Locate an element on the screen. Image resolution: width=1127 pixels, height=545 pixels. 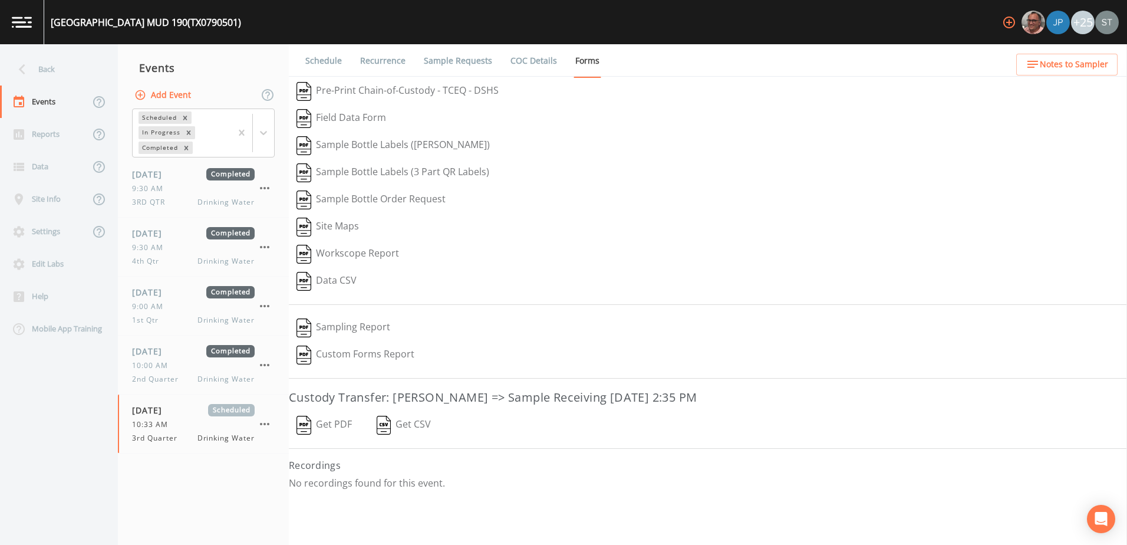
span: 9:00 AM is located at coordinates (151, 307).